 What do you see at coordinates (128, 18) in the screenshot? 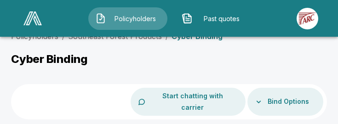
I see `button: Policyholders IconPolicyholders` at bounding box center [128, 18].